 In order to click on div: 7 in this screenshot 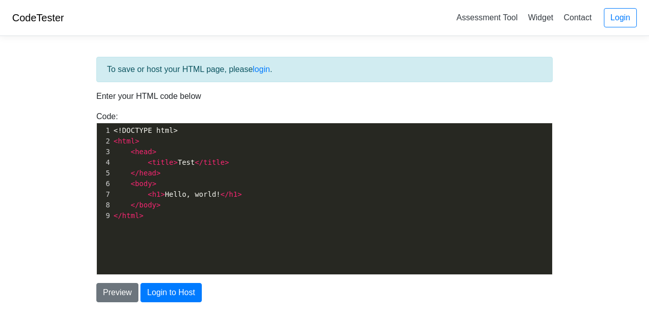, I will do `click(104, 194)`.